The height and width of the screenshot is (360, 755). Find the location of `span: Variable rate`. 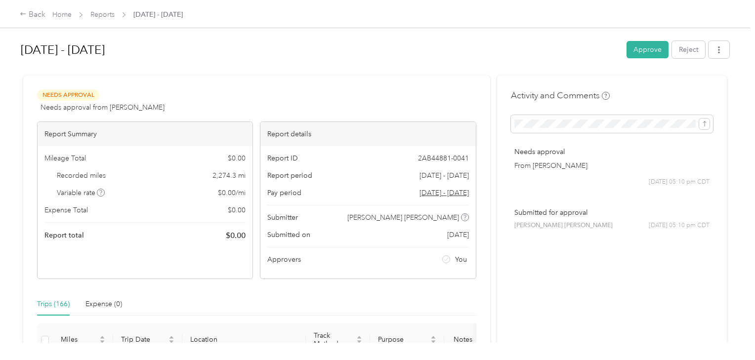

span: Variable rate is located at coordinates (81, 193).